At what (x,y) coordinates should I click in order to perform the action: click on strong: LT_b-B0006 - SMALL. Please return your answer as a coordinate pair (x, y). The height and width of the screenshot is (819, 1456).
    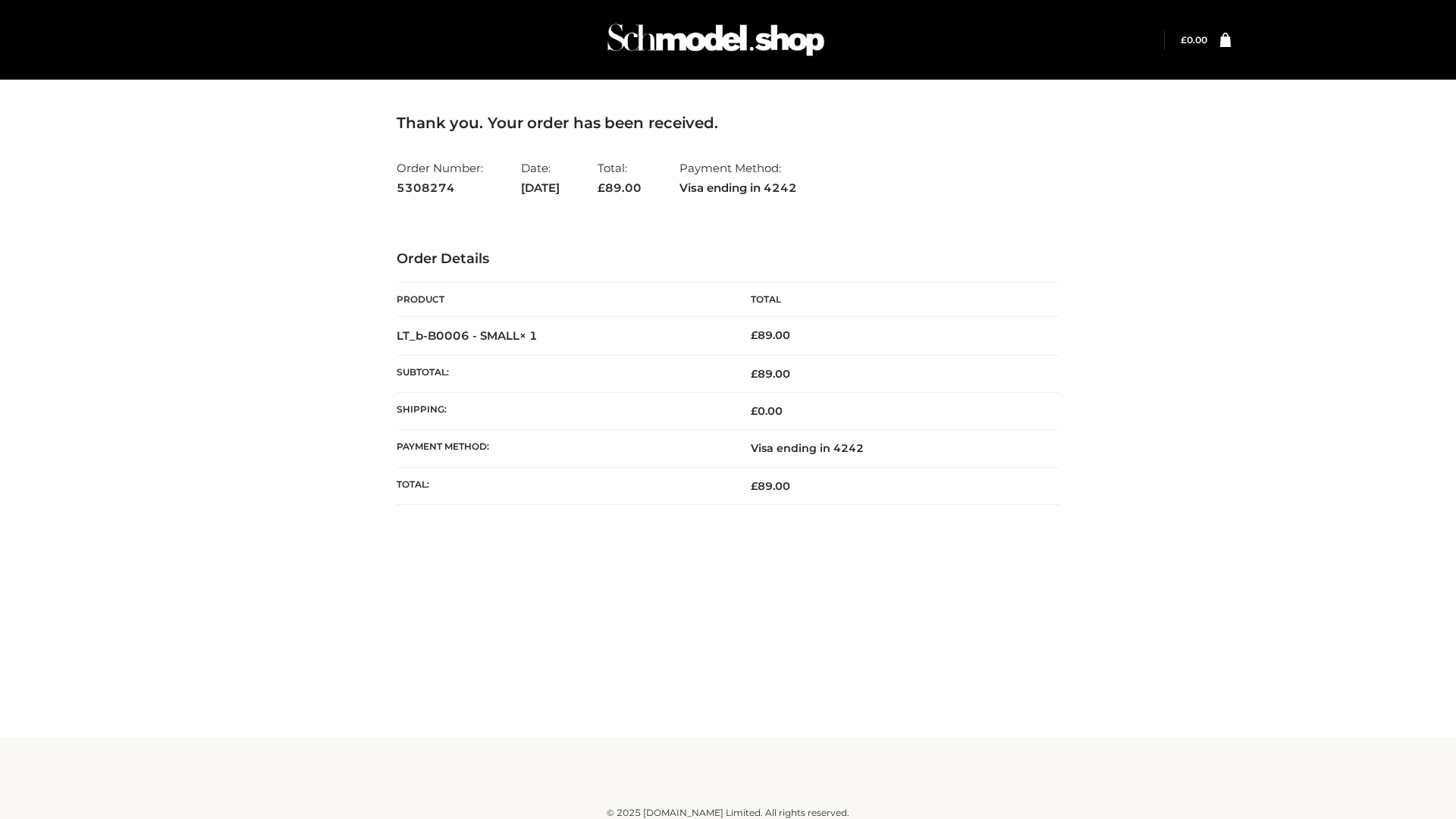
    Looking at the image, I should click on (467, 336).